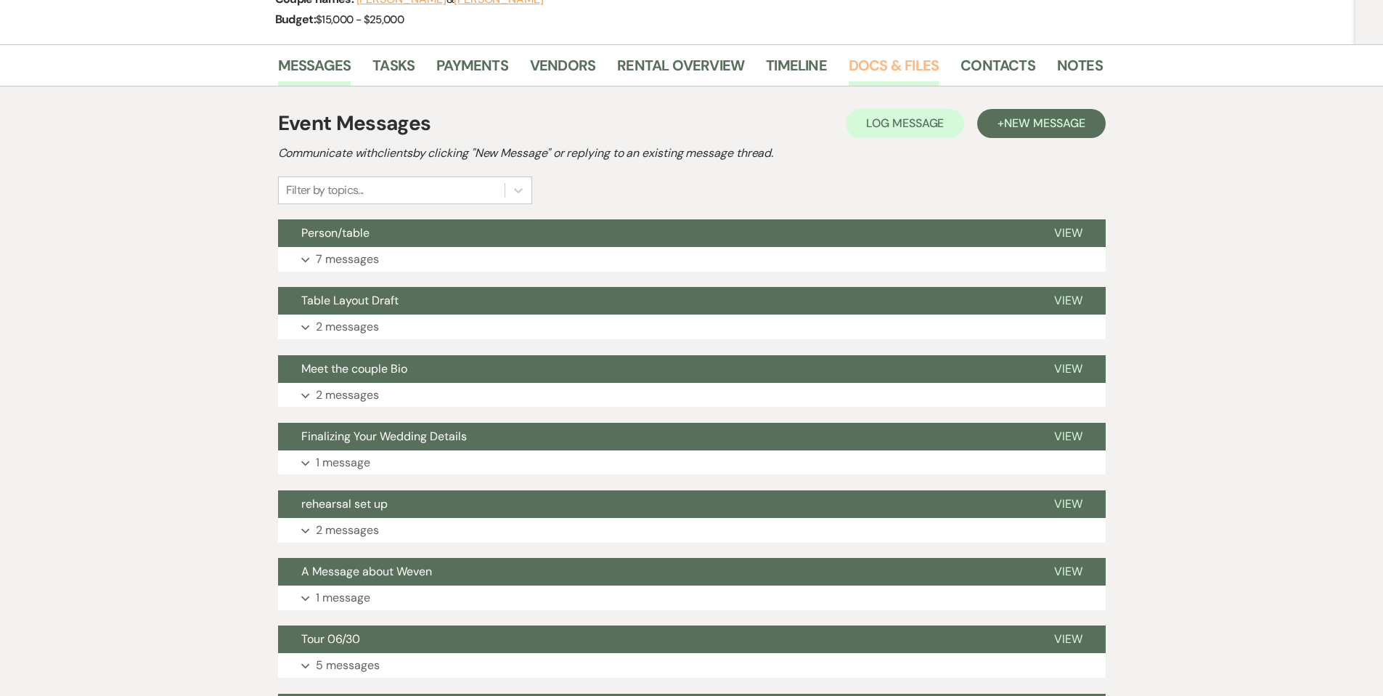 This screenshot has width=1383, height=696. Describe the element at coordinates (654, 233) in the screenshot. I see `button: Person/table` at that location.